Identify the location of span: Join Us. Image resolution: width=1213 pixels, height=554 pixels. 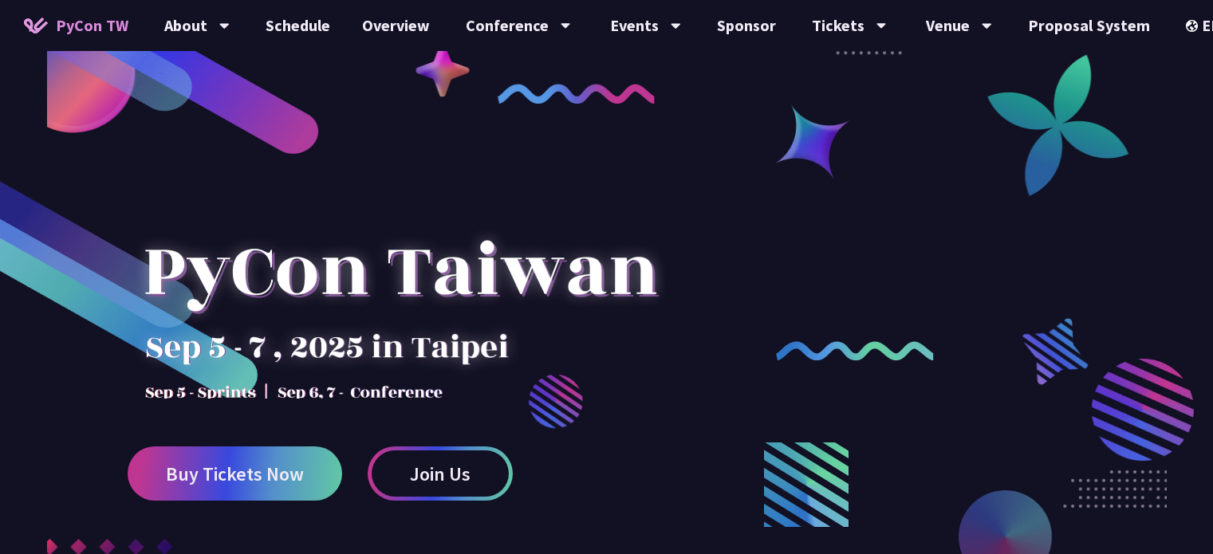
(440, 474).